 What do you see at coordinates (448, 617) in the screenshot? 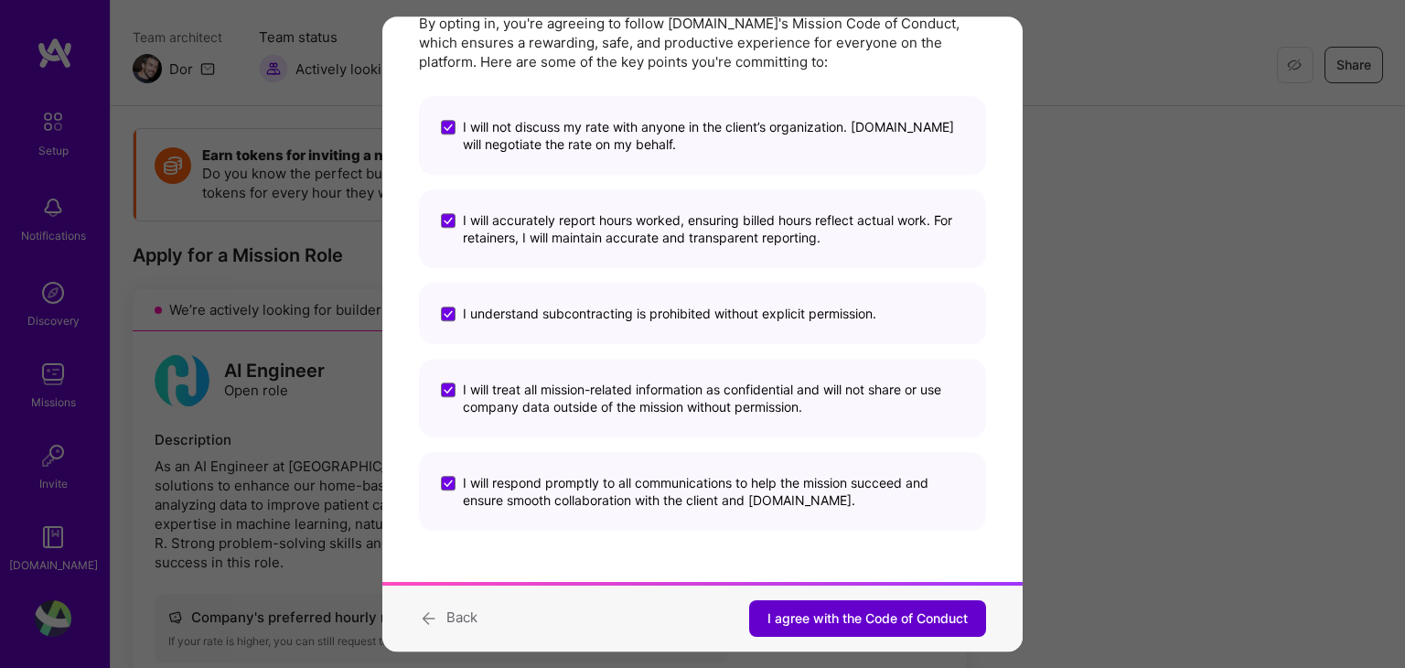
I see `button: Back` at bounding box center [448, 617].